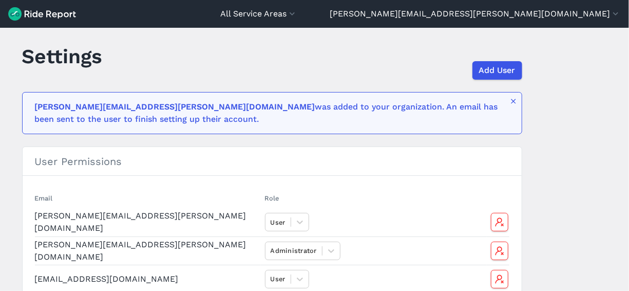  I want to click on button: Role, so click(272, 198).